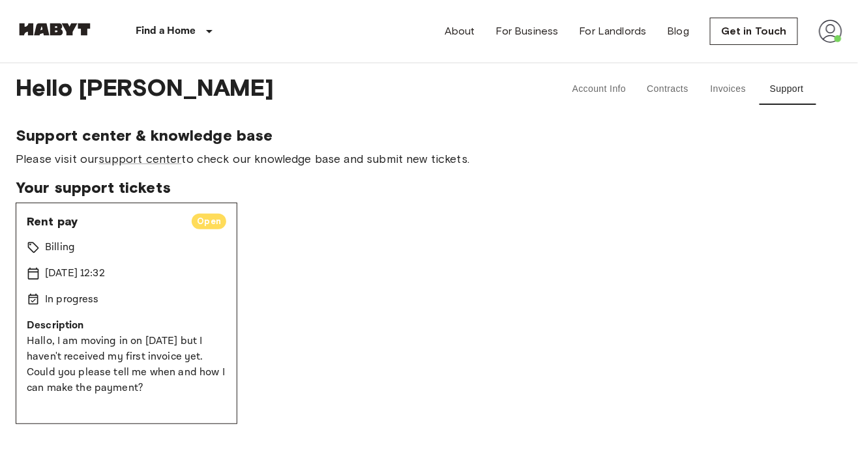 The image size is (858, 458). What do you see at coordinates (104, 222) in the screenshot?
I see `span: Rent pay` at bounding box center [104, 222].